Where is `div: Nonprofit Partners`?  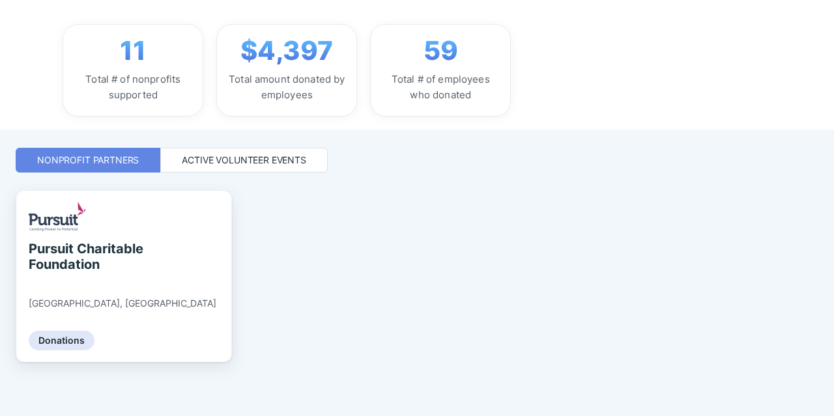
div: Nonprofit Partners is located at coordinates (88, 160).